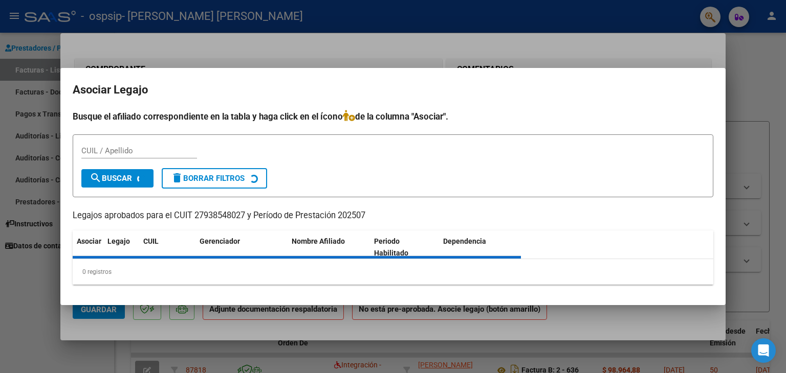 The image size is (786, 373). I want to click on span: Nombre Afiliado, so click(318, 241).